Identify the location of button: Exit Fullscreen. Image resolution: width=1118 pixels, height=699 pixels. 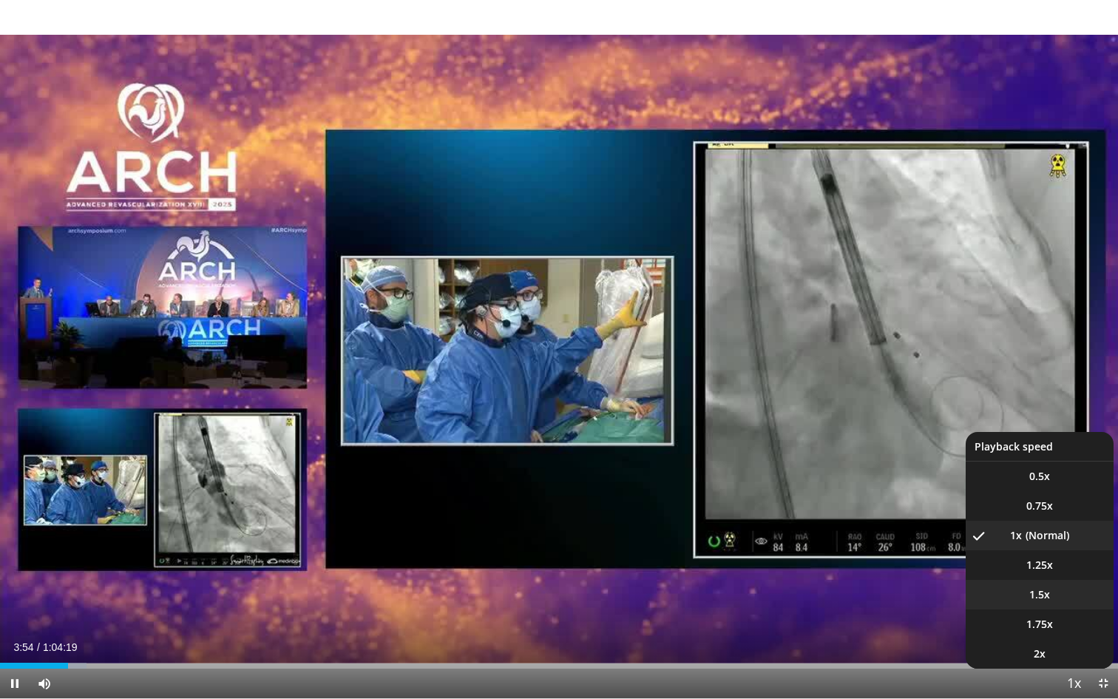
(1103, 683).